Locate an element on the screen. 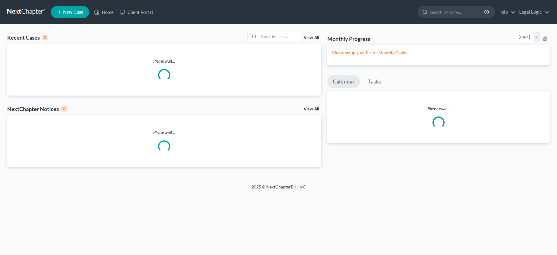 The image size is (557, 255). a: Help is located at coordinates (505, 12).